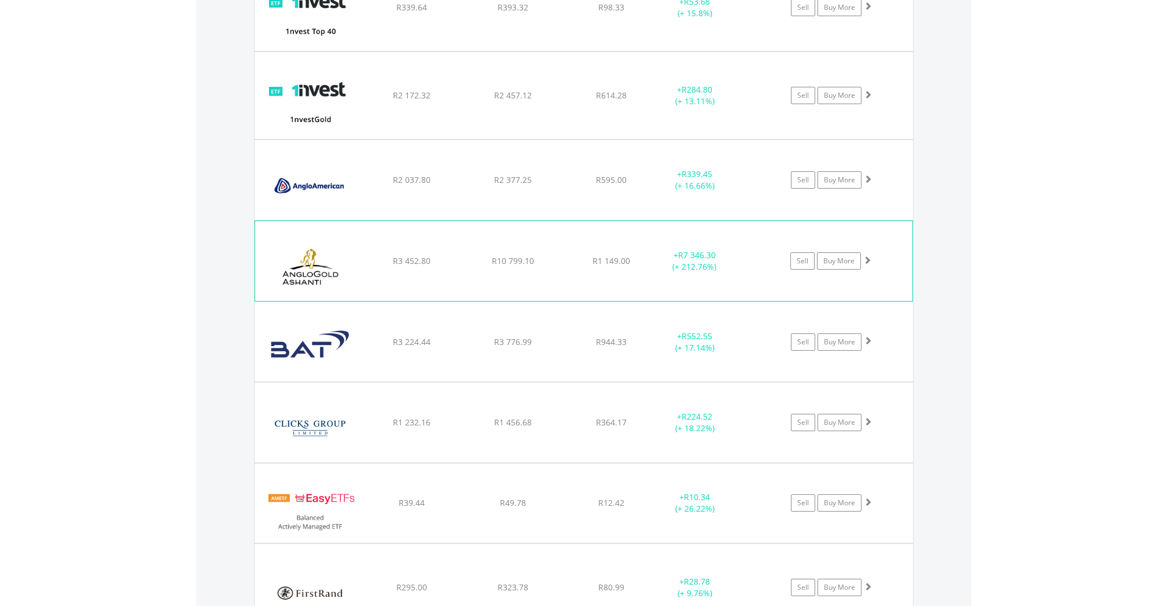  What do you see at coordinates (695, 180) in the screenshot?
I see `div: + (+ 16.66%)` at bounding box center [695, 180].